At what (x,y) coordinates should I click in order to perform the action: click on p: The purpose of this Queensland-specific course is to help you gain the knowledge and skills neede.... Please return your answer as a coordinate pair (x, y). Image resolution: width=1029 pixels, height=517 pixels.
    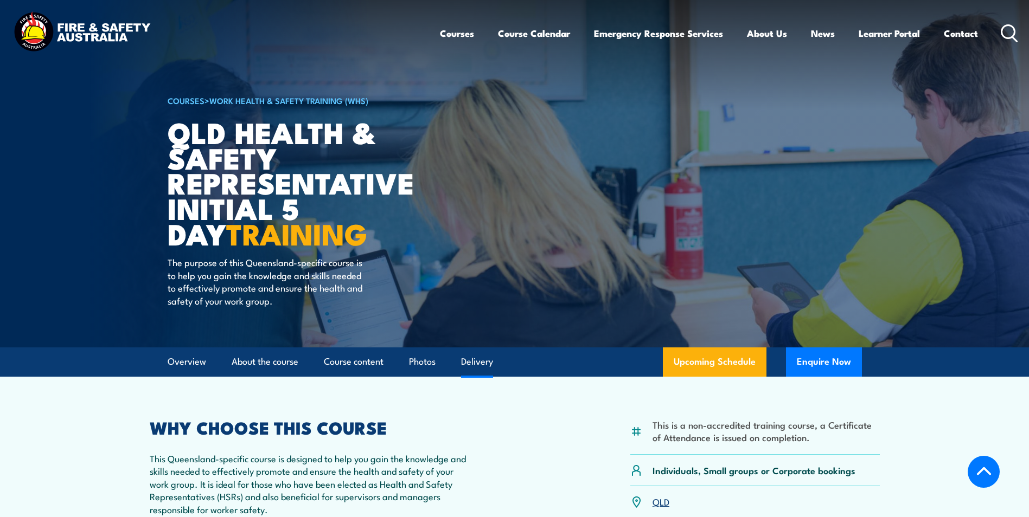
    Looking at the image, I should click on (266, 281).